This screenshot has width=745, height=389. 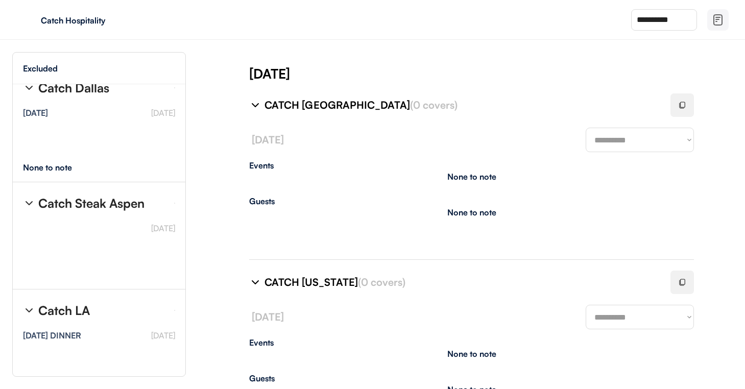 I want to click on div: Catch LA, so click(x=64, y=311).